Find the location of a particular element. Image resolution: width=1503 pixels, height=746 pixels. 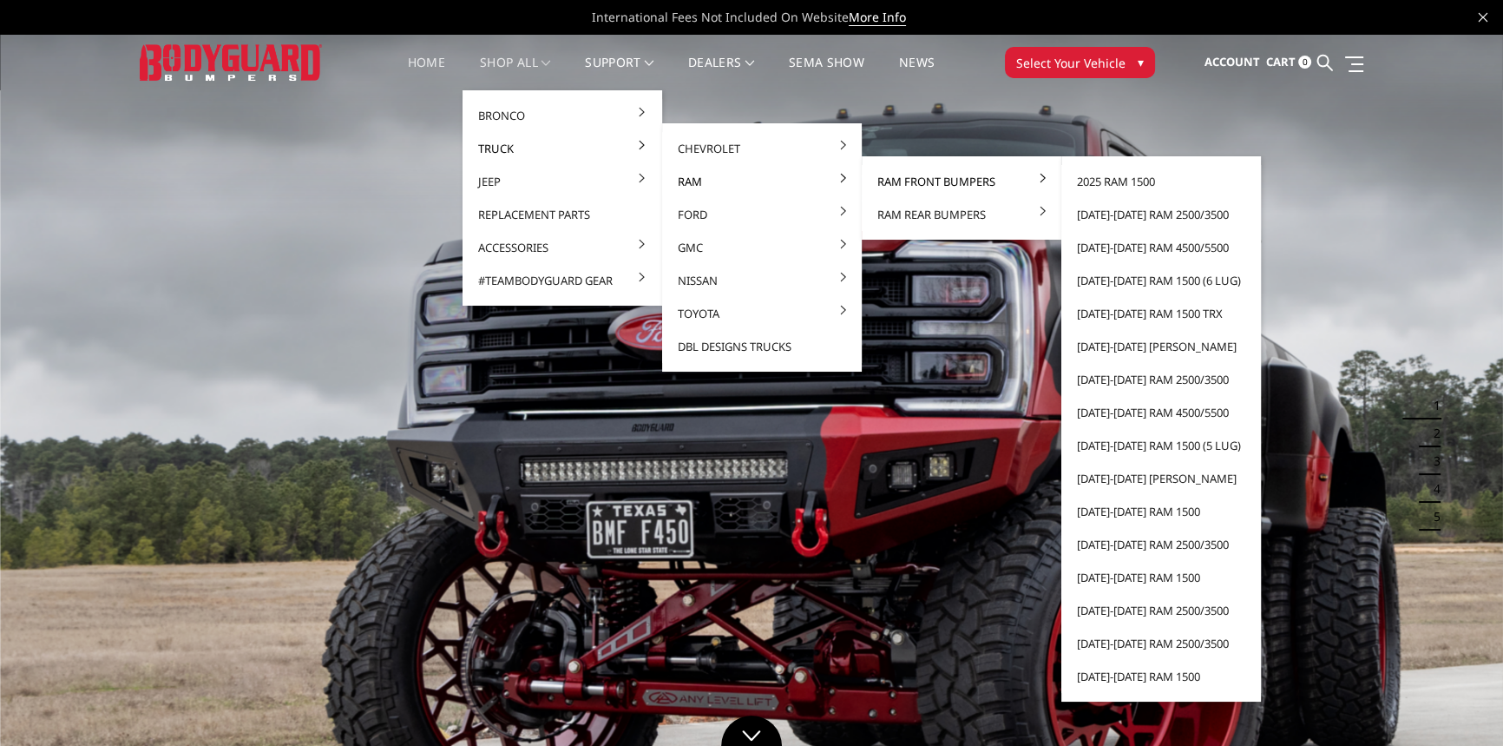

a: Ram Rear Bumpers is located at coordinates (962, 214).